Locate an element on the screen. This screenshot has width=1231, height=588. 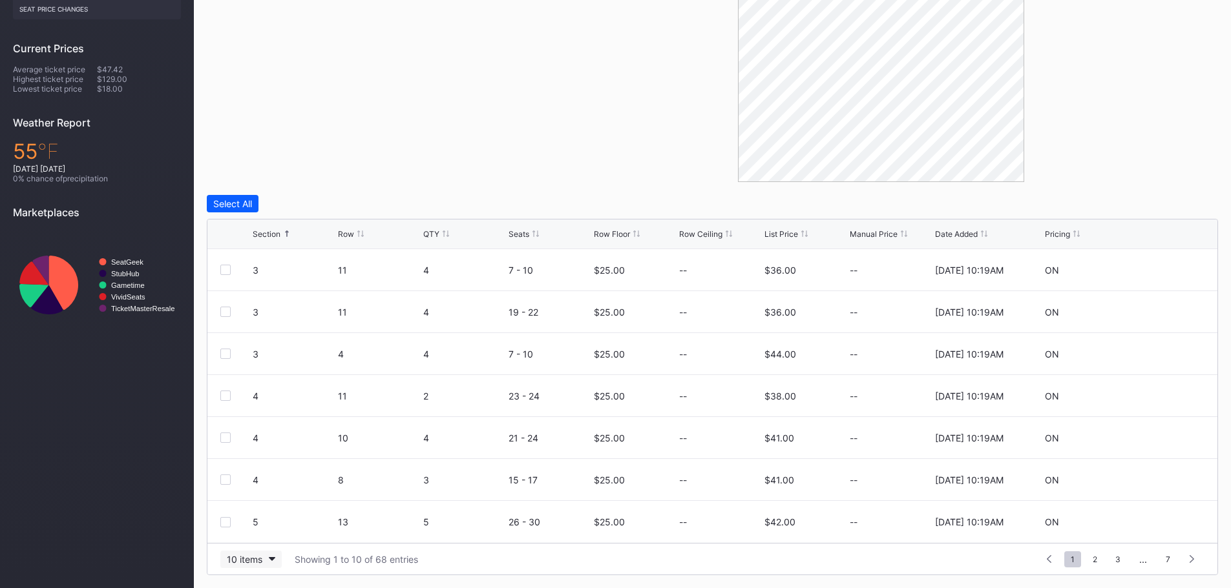
div: $47.42 is located at coordinates (139, 69).